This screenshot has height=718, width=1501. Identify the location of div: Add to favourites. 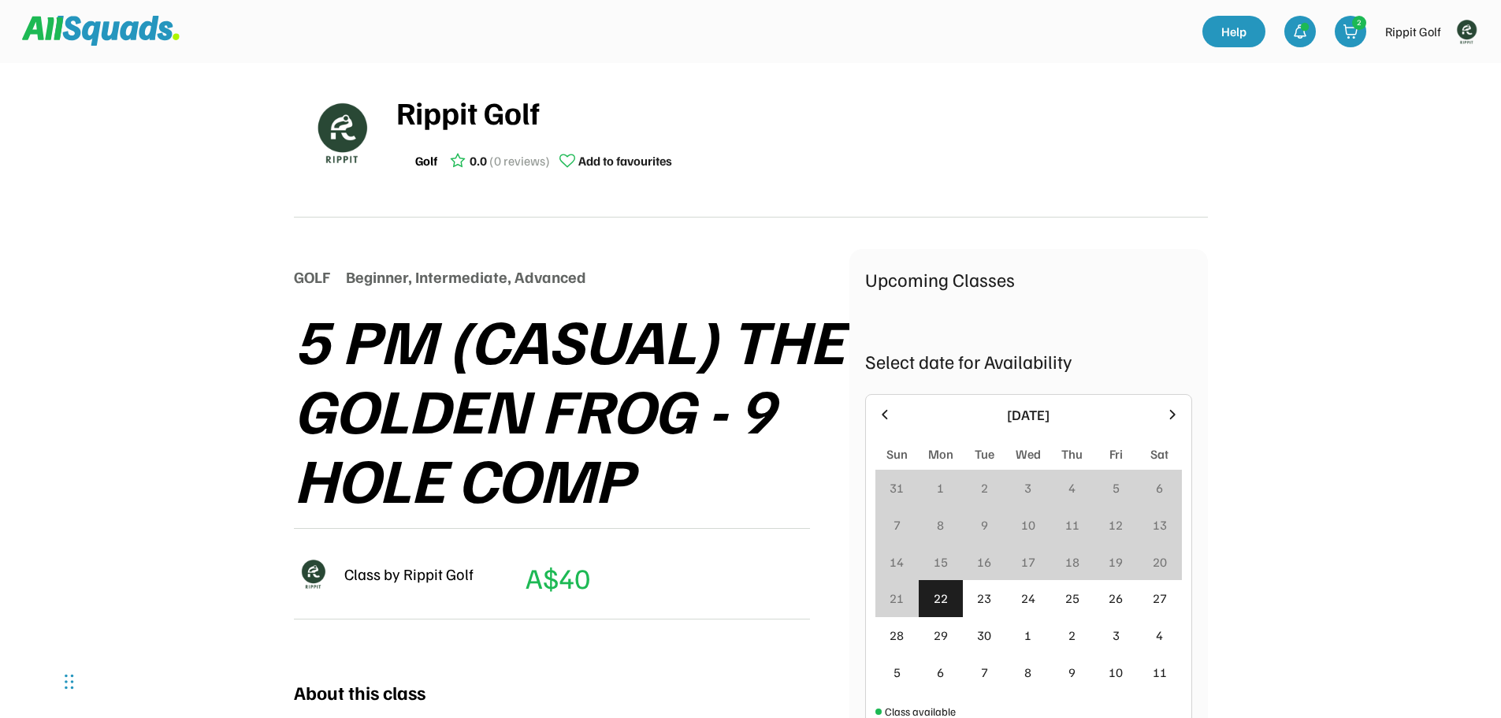
(625, 161).